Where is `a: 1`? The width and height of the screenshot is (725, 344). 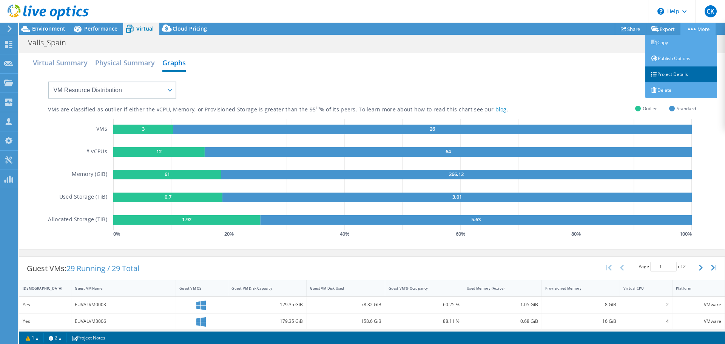 a: 1 is located at coordinates (32, 338).